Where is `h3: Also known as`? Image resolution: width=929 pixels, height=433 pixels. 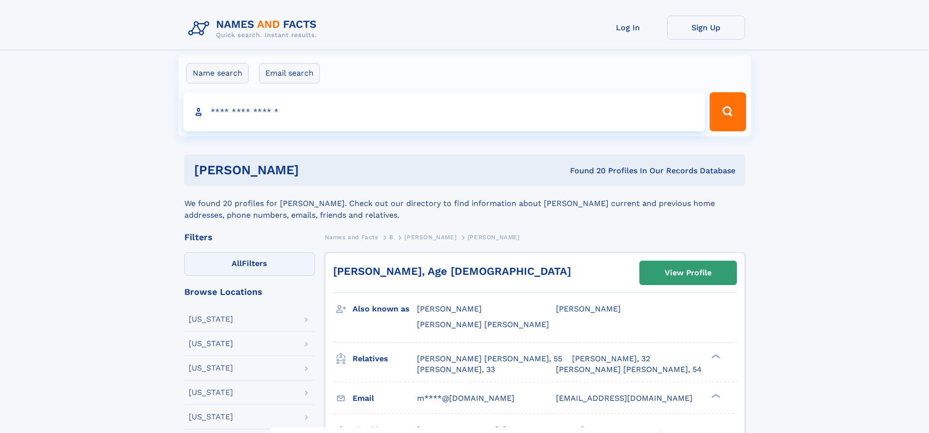 h3: Also known as is located at coordinates (385, 309).